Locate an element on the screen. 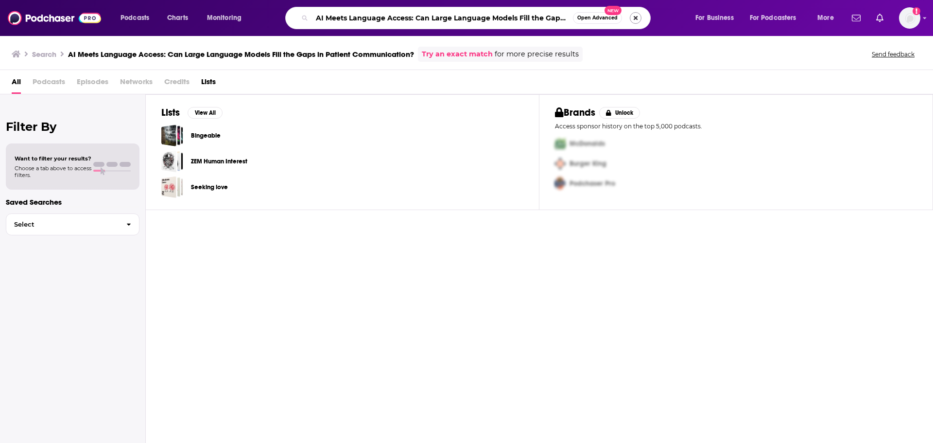 This screenshot has height=443, width=933. a: ListsView All is located at coordinates (192, 112).